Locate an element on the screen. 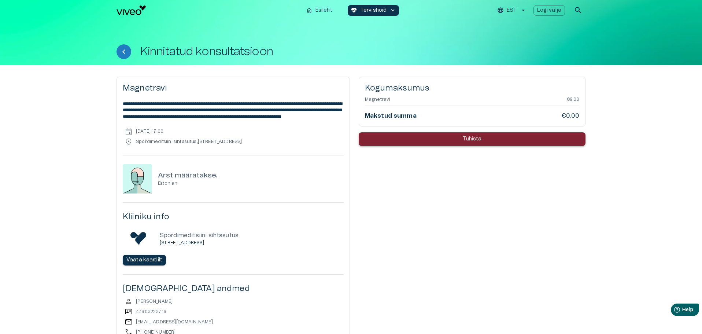 This screenshot has height=334, width=702. button: EST is located at coordinates (511, 10).